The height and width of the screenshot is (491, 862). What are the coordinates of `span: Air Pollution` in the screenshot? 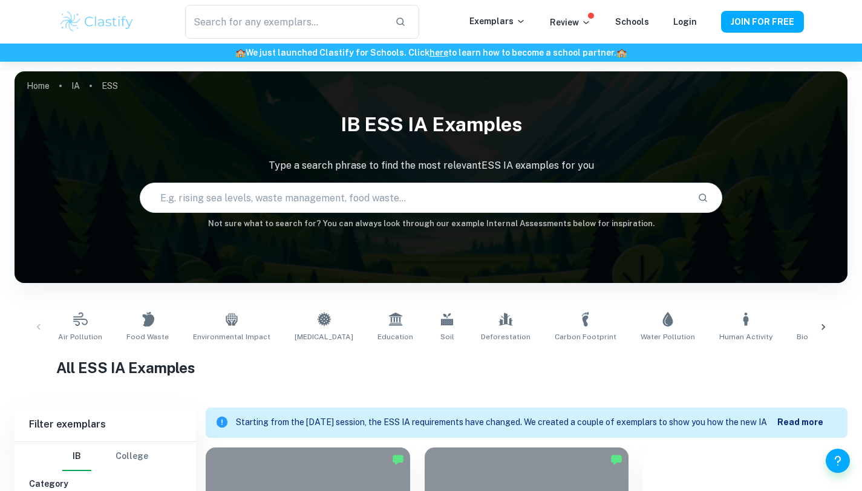 It's located at (80, 337).